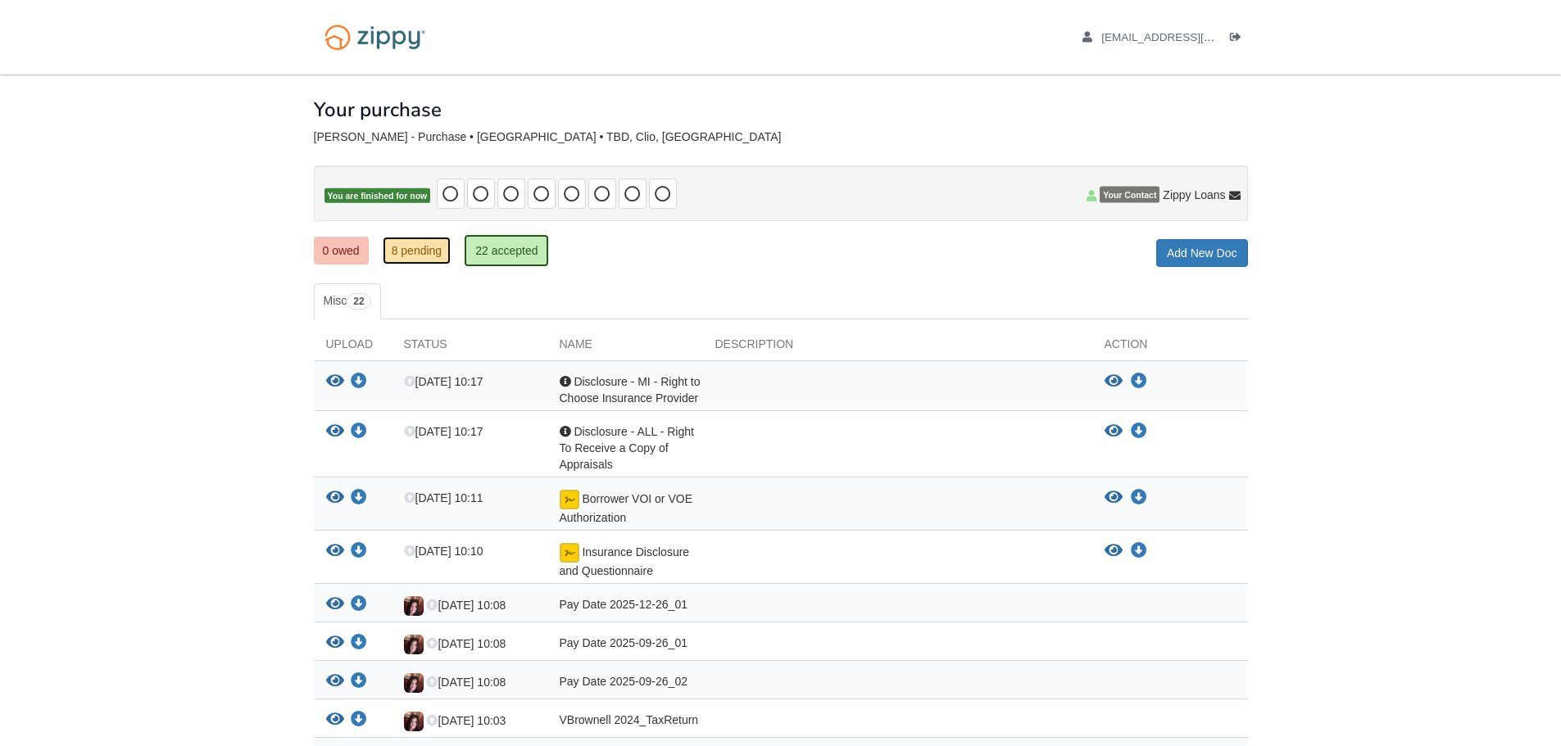 The height and width of the screenshot is (746, 1561). I want to click on span: Insurance Disclosure and Questionnaire, so click(624, 561).